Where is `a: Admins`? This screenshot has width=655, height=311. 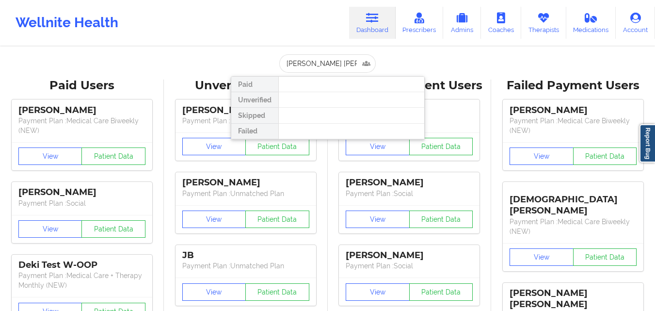
a: Admins is located at coordinates (462, 23).